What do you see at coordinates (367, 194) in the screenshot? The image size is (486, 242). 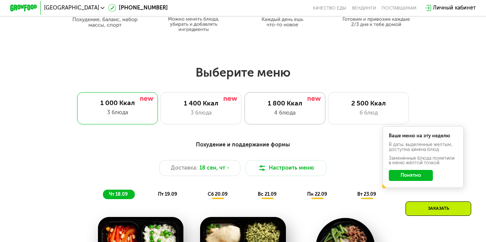 I see `span: вт 23.09` at bounding box center [367, 194].